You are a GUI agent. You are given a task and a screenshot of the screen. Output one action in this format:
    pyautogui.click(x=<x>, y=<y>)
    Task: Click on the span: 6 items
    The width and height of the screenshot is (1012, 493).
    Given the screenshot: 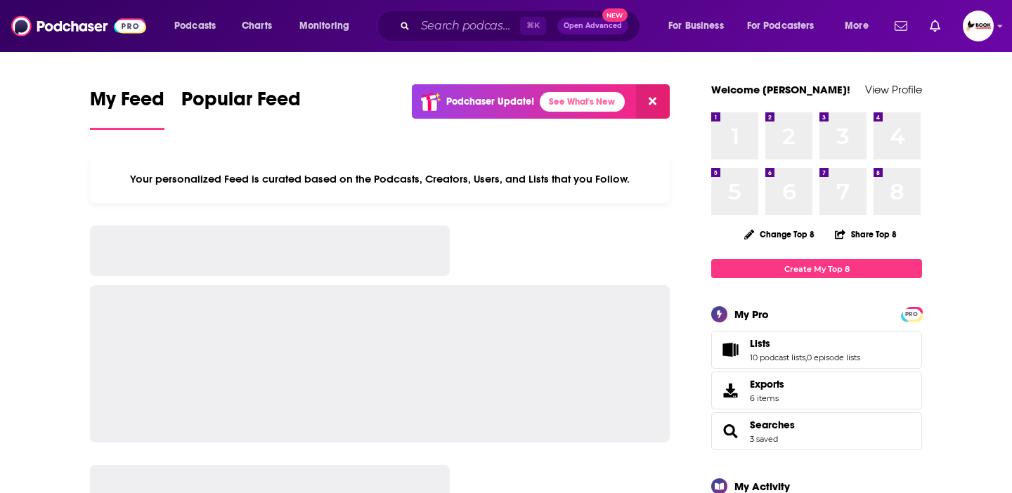 What is the action you would take?
    pyautogui.click(x=766, y=398)
    